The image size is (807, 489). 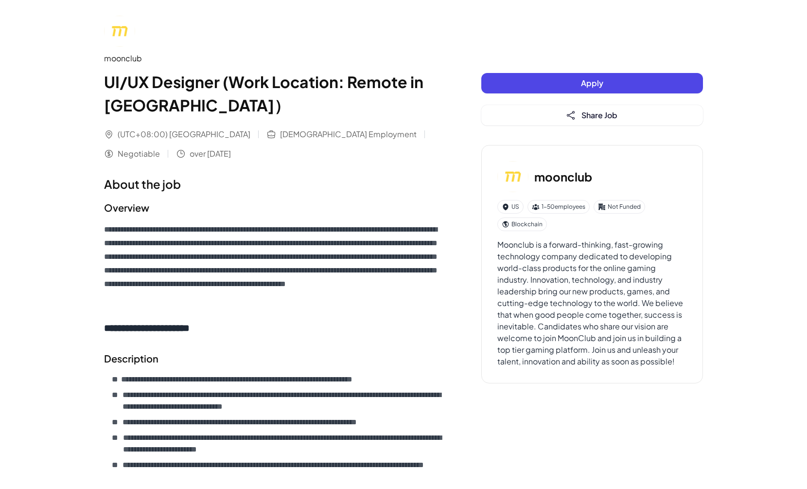 I want to click on button: Apply, so click(x=592, y=83).